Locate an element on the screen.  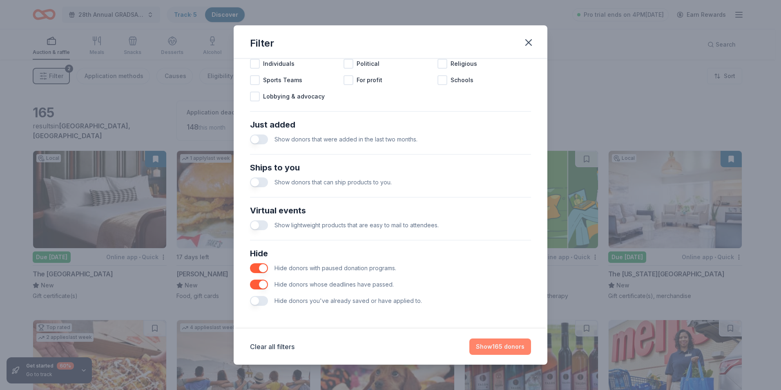
button: Show165 donors is located at coordinates (500, 346).